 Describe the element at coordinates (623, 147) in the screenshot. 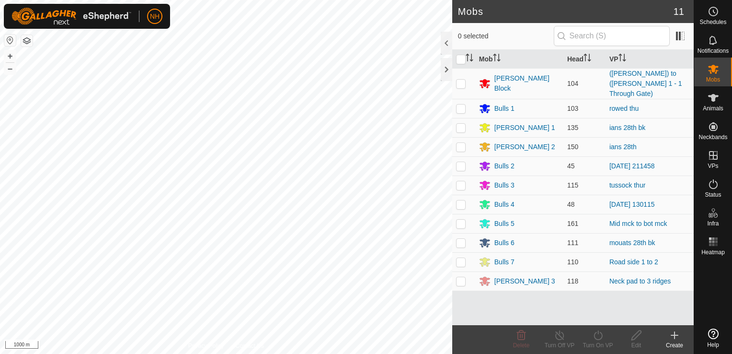

I see `a: ians 28th` at that location.